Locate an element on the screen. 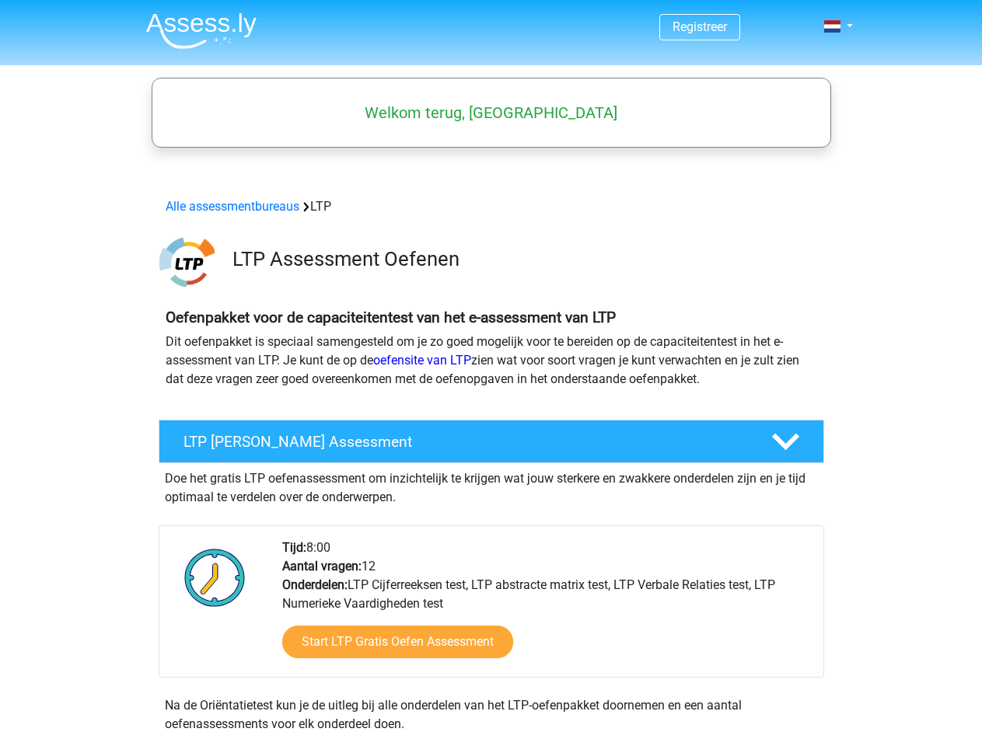 This screenshot has width=982, height=746. b: Onderdelen: is located at coordinates (315, 584).